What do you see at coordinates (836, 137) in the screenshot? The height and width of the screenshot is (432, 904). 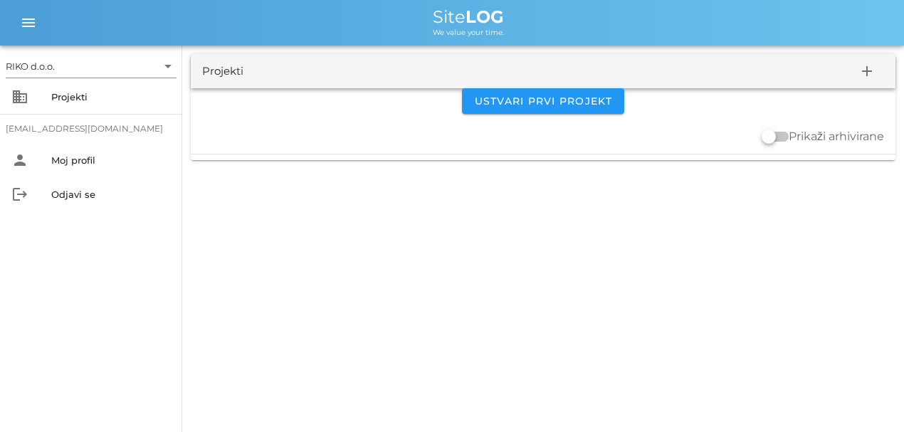 I see `label: Prikaži arhivirane` at bounding box center [836, 137].